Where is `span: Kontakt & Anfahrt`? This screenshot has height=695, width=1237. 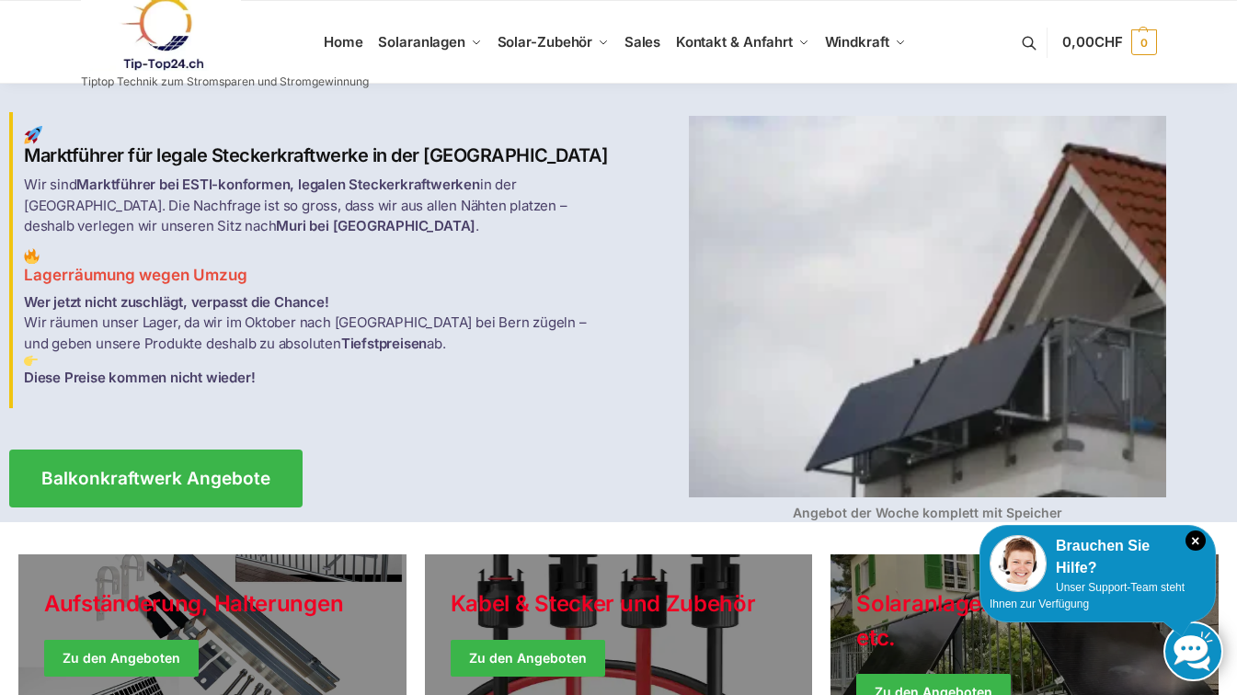
span: Kontakt & Anfahrt is located at coordinates (734, 41).